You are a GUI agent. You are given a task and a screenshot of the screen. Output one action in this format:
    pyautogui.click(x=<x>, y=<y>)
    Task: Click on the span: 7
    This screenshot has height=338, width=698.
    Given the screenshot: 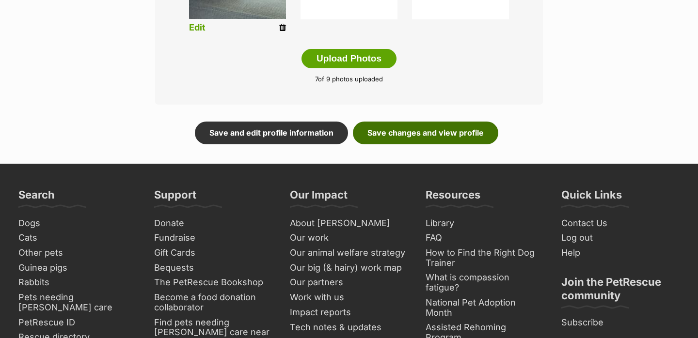 What is the action you would take?
    pyautogui.click(x=316, y=79)
    